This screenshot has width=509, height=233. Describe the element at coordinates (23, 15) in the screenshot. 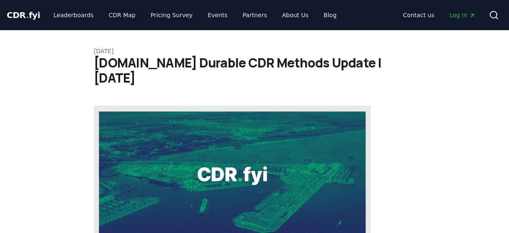

I see `span: CDR fyi` at that location.